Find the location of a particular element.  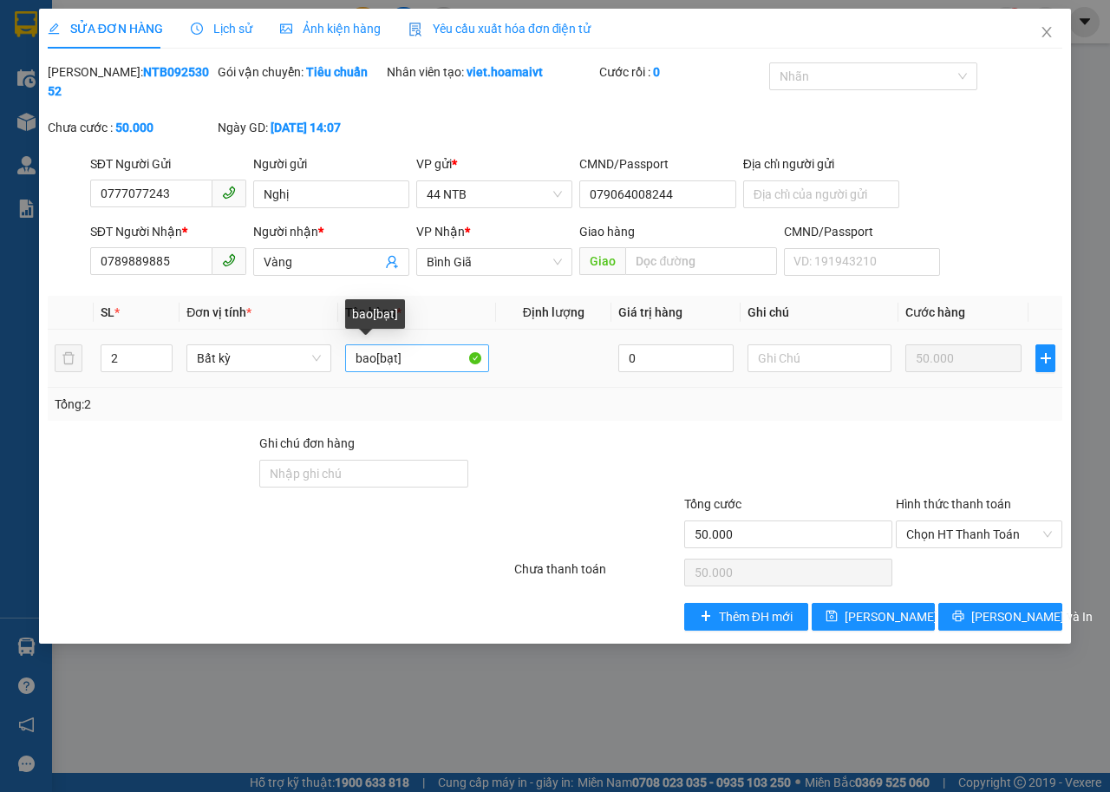

div: bao[bạt] is located at coordinates (375, 314).